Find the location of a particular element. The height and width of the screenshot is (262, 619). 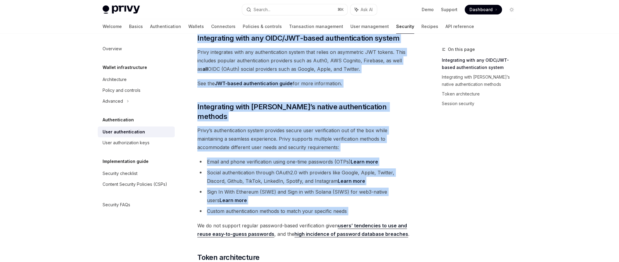

a: Policies & controls is located at coordinates (262, 26).